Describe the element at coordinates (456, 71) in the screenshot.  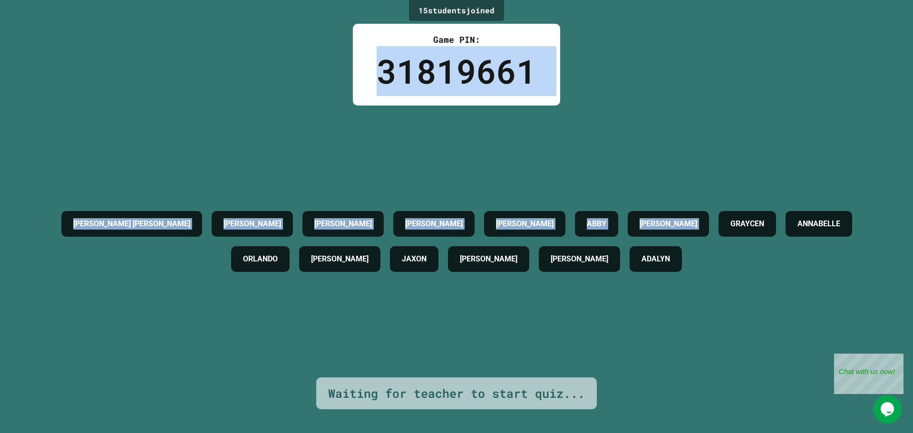
I see `div: 31819661` at that location.